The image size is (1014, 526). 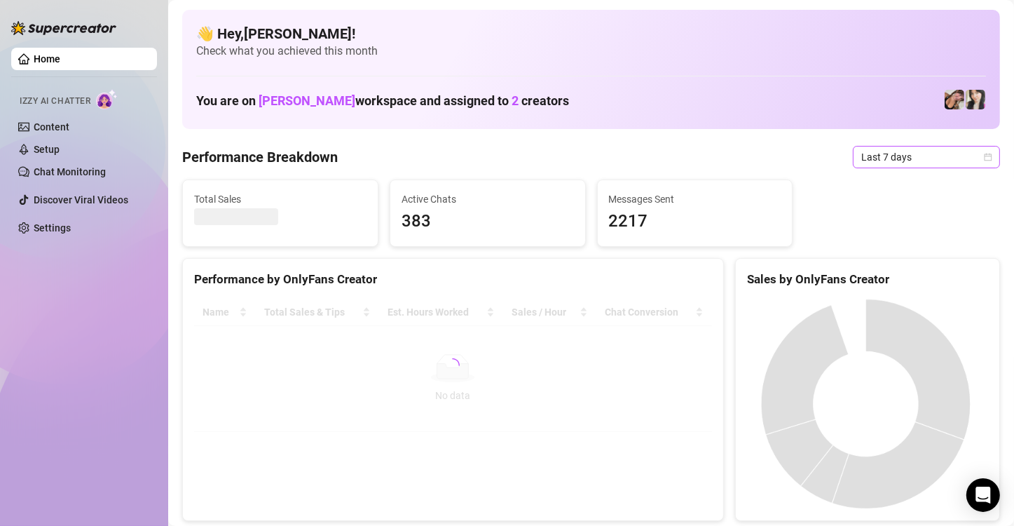 I want to click on span: Izzy AI Chatter, so click(x=55, y=101).